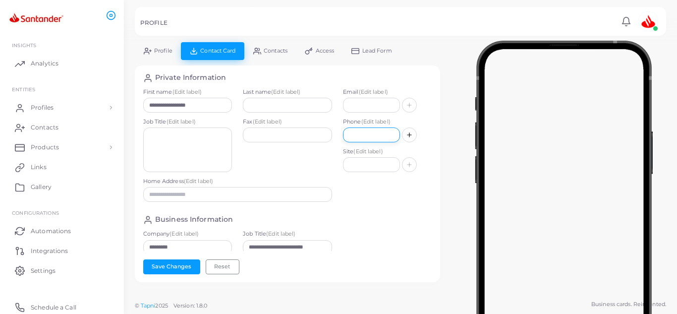 The width and height of the screenshot is (677, 314). Describe the element at coordinates (62, 127) in the screenshot. I see `a: Contacts` at that location.